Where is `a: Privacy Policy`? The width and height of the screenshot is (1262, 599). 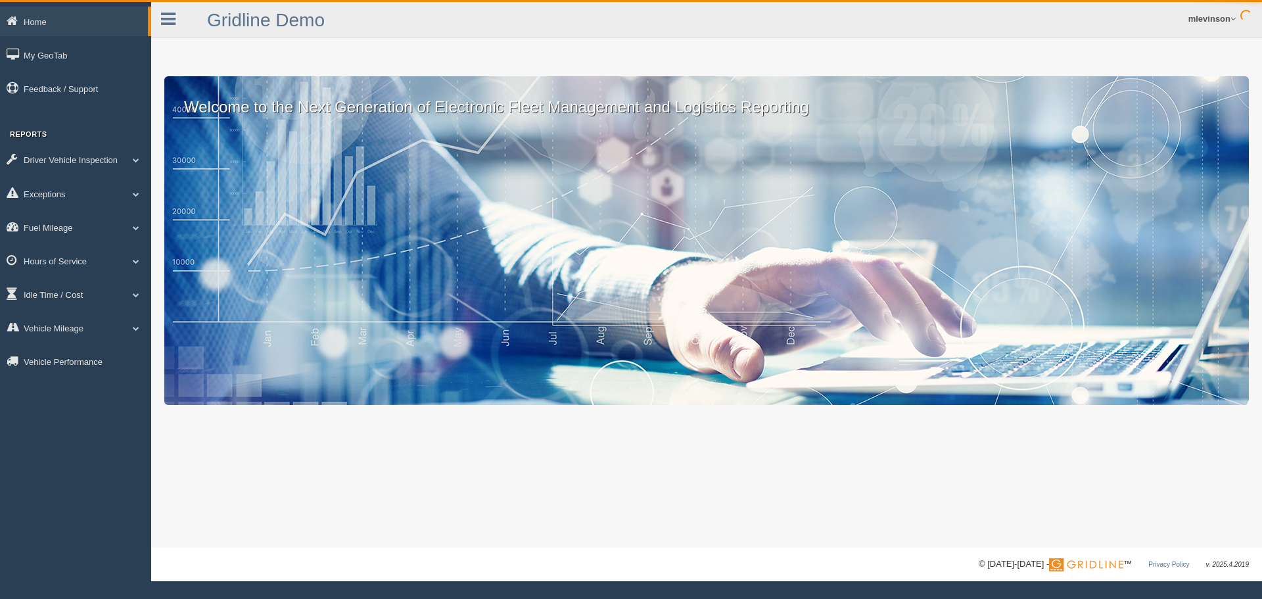
a: Privacy Policy is located at coordinates (1169, 564).